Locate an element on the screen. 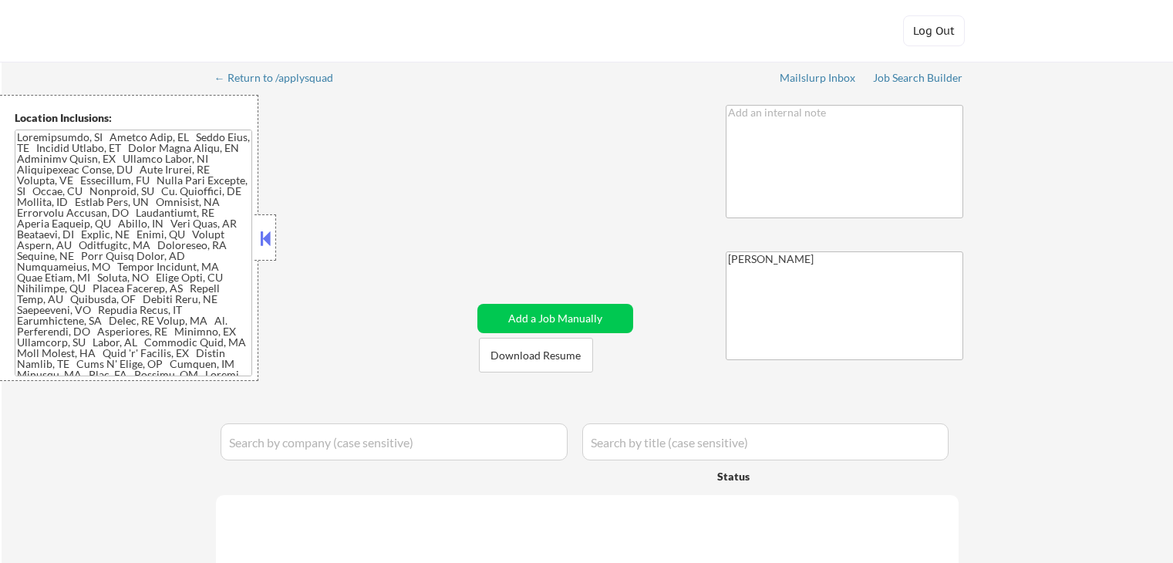 The height and width of the screenshot is (563, 1173). div: Mailslurp Inbox is located at coordinates (819, 78).